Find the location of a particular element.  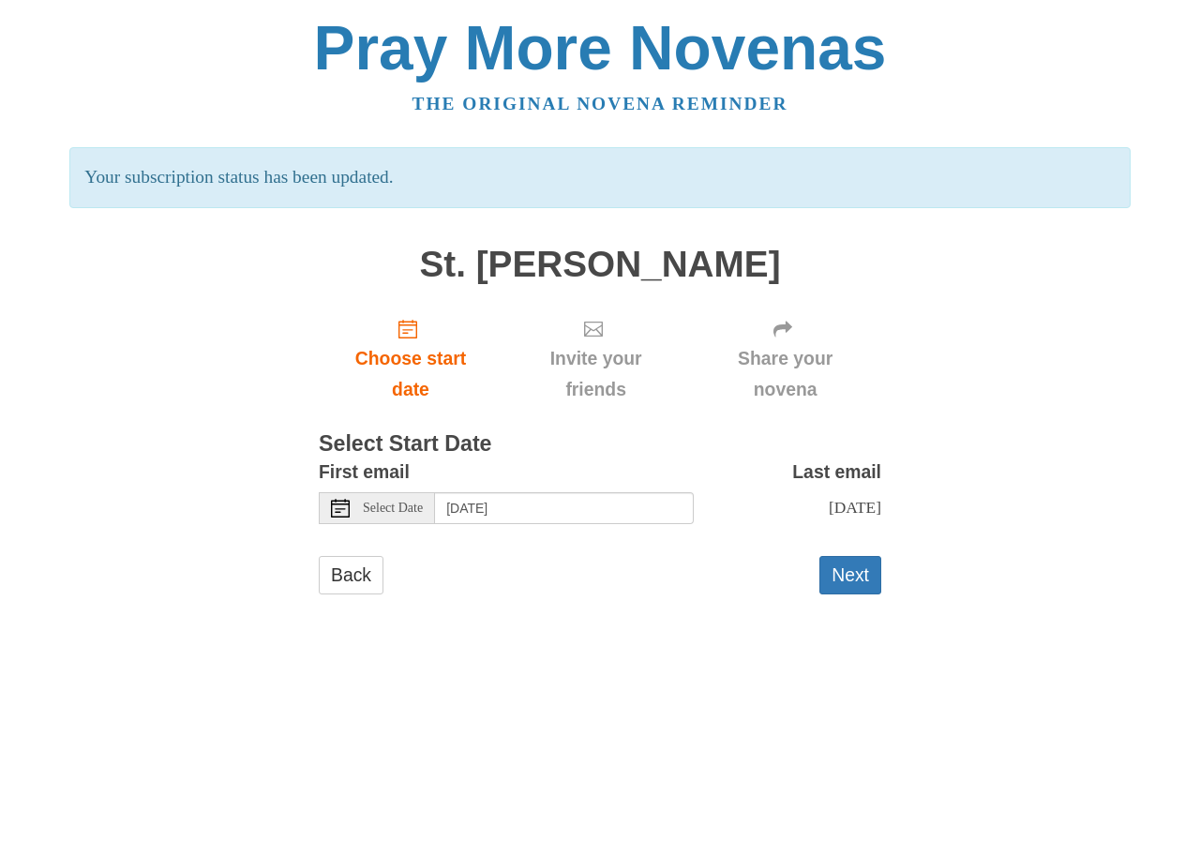

h3: Select Start Date is located at coordinates (600, 444).